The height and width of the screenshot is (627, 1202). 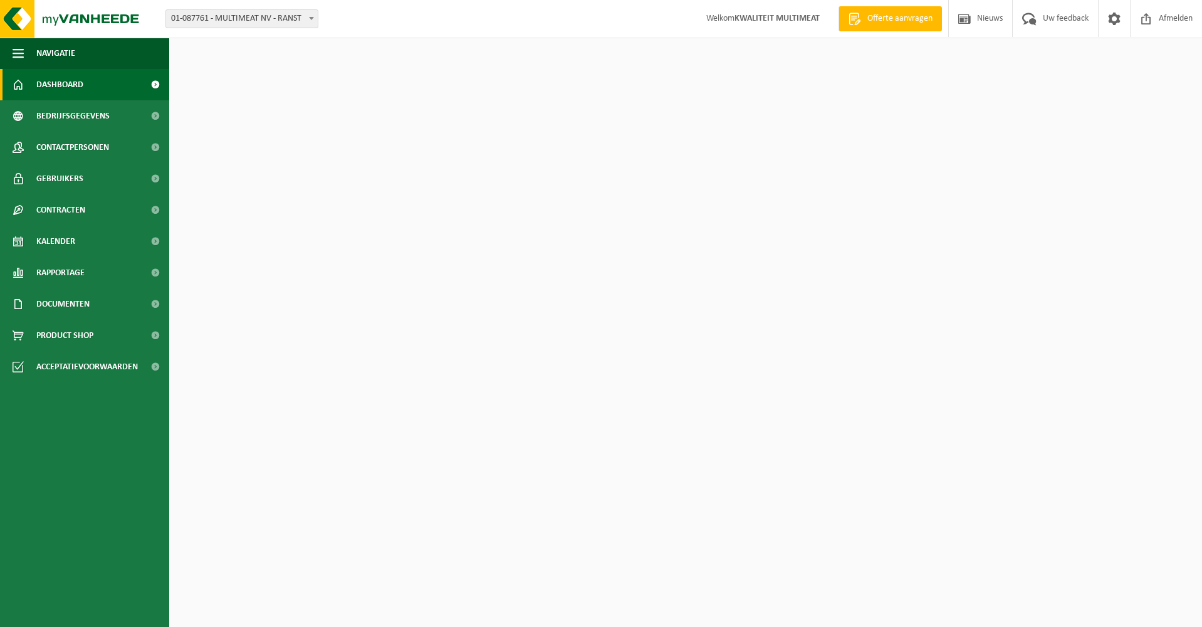 What do you see at coordinates (56, 53) in the screenshot?
I see `span: Navigatie` at bounding box center [56, 53].